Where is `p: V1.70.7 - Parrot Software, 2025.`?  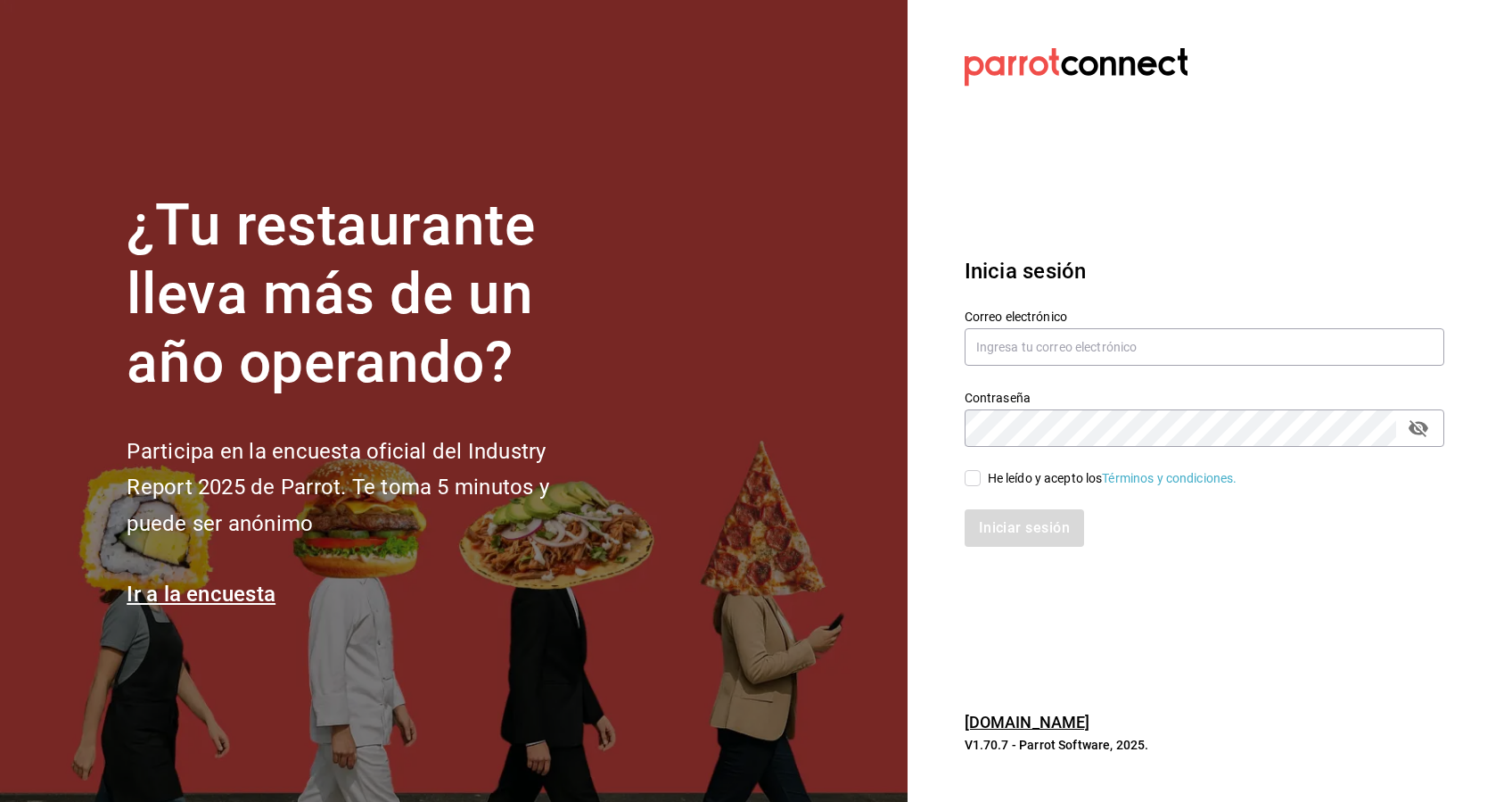
p: V1.70.7 - Parrot Software, 2025. is located at coordinates (1205, 744).